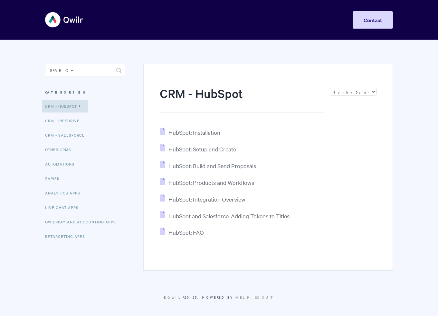 Image resolution: width=438 pixels, height=316 pixels. What do you see at coordinates (238, 297) in the screenshot?
I see `span: Powered by` at bounding box center [238, 297].